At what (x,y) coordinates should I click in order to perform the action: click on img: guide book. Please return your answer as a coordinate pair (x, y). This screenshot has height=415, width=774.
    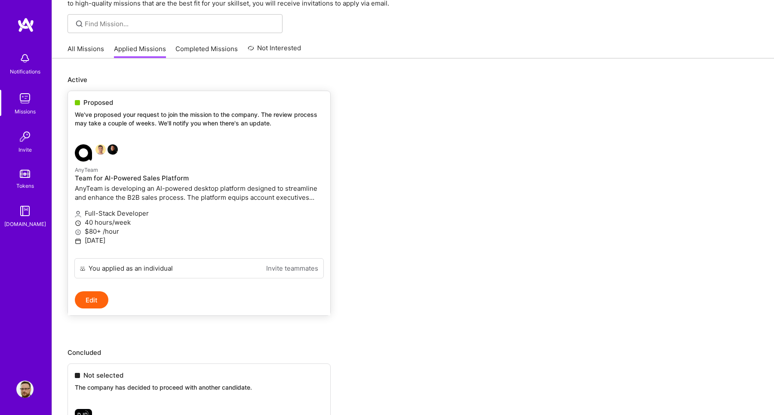
    Looking at the image, I should click on (25, 211).